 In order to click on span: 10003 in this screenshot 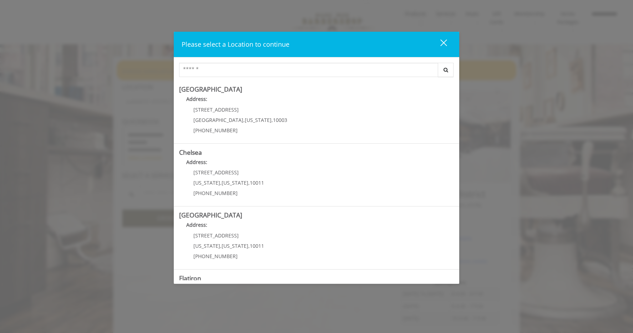, I will do `click(280, 120)`.